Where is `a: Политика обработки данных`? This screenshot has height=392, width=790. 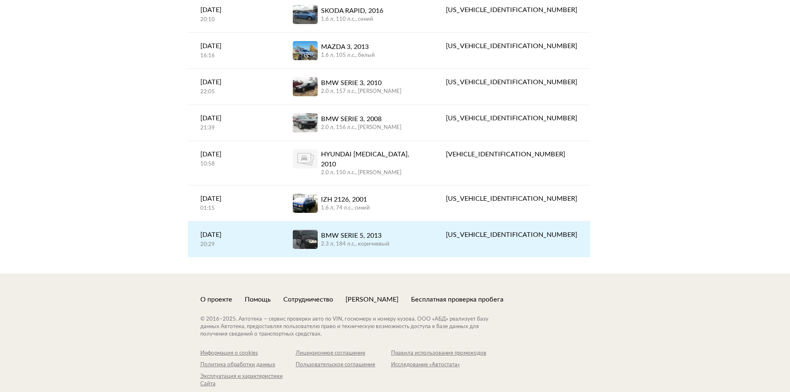 a: Политика обработки данных is located at coordinates (248, 365).